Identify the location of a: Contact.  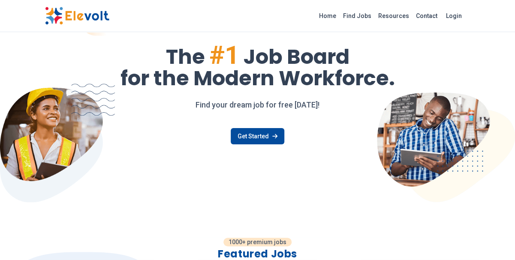
(427, 16).